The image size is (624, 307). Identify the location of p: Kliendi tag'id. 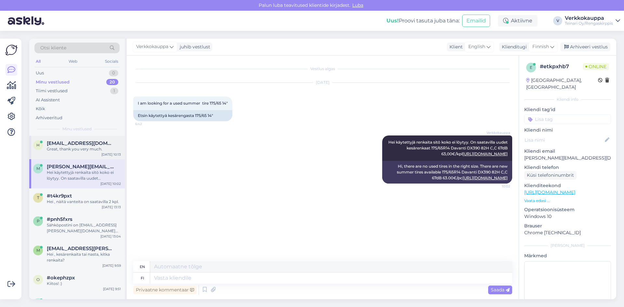
(568, 110).